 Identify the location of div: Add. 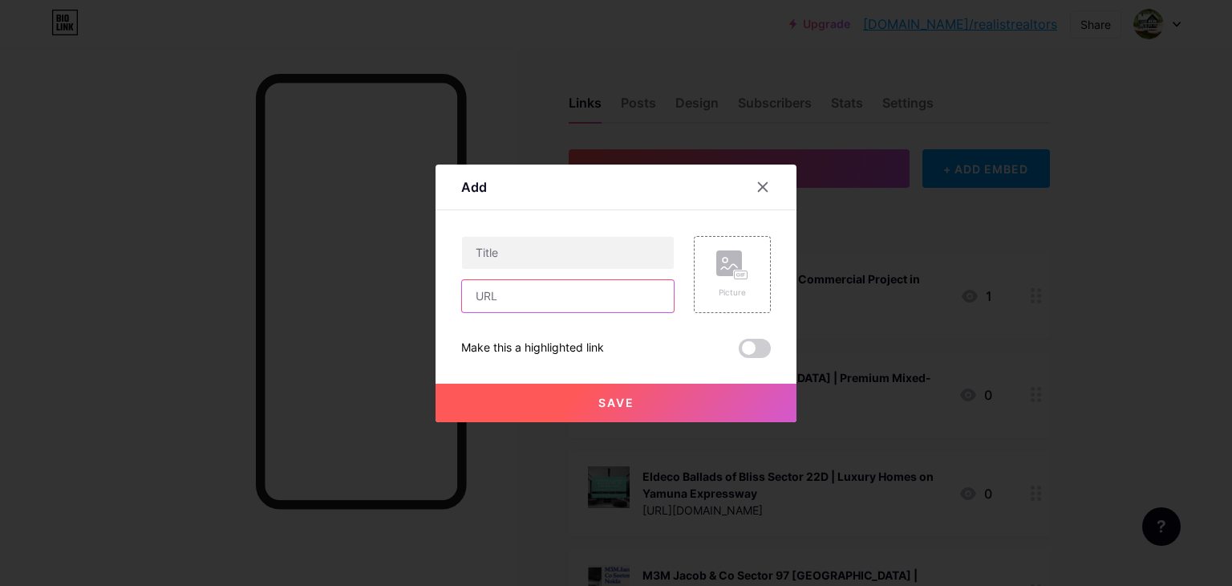
(474, 187).